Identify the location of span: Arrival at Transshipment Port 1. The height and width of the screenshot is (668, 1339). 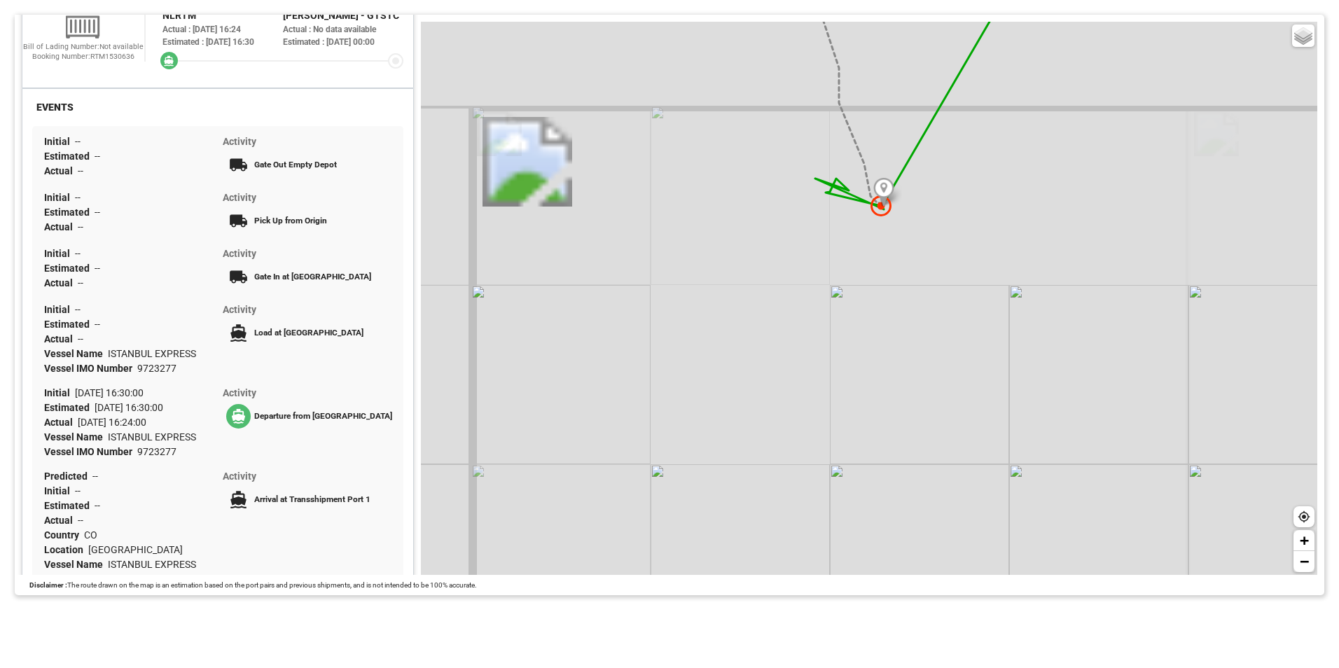
(312, 499).